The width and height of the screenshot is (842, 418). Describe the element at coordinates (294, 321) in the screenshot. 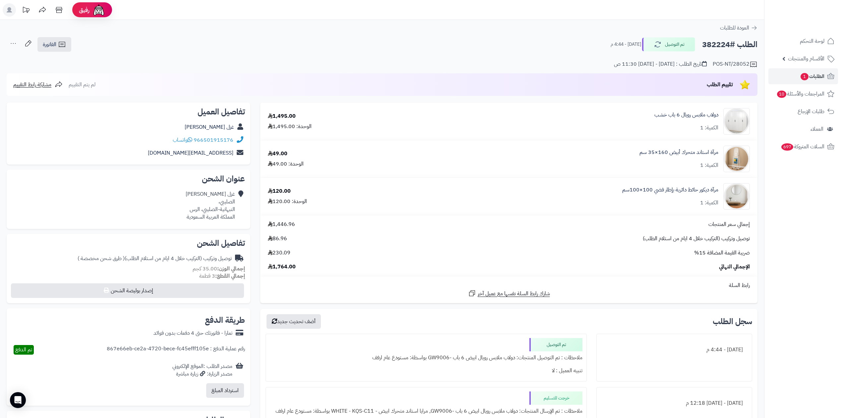

I see `button: أضف تحديث جديد` at that location.